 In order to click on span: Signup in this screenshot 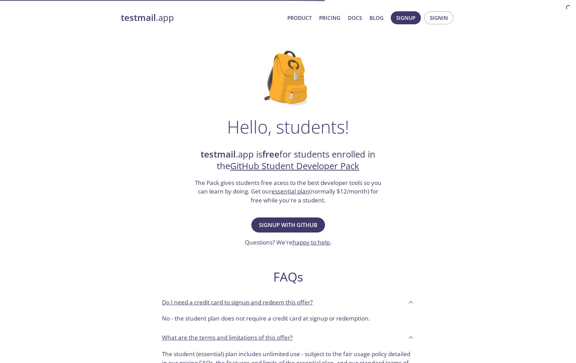, I will do `click(406, 18)`.